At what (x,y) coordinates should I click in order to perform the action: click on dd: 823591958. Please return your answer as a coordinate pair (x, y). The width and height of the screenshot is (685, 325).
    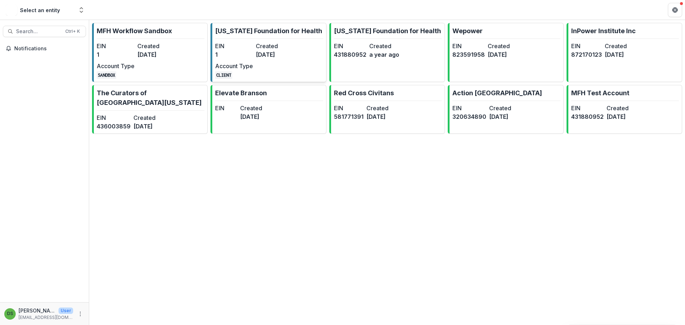
    Looking at the image, I should click on (469, 55).